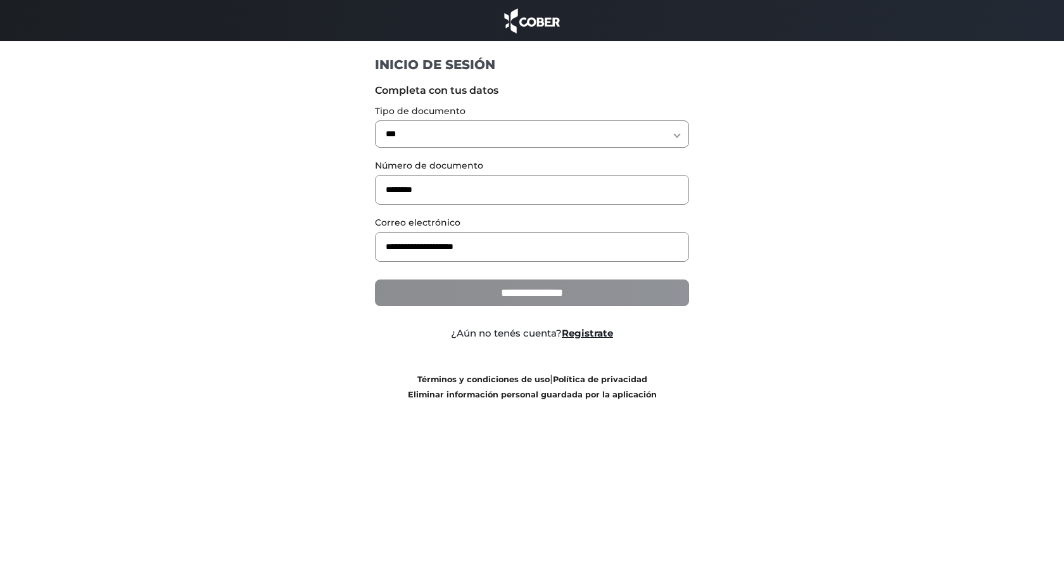 This screenshot has width=1064, height=585. I want to click on label: Tipo de documento, so click(532, 111).